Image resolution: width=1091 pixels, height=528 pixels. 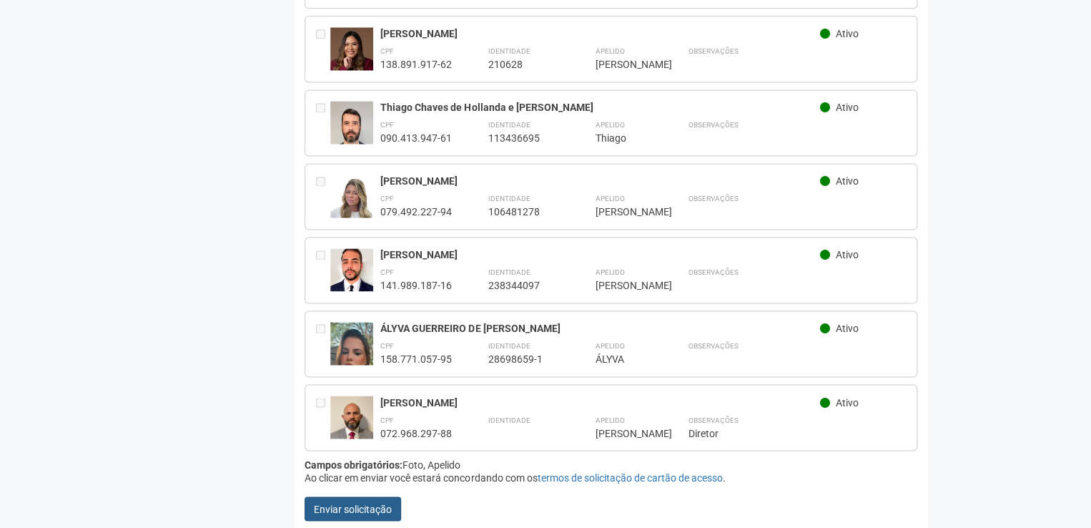 I want to click on div: 090.413.947-61, so click(x=416, y=138).